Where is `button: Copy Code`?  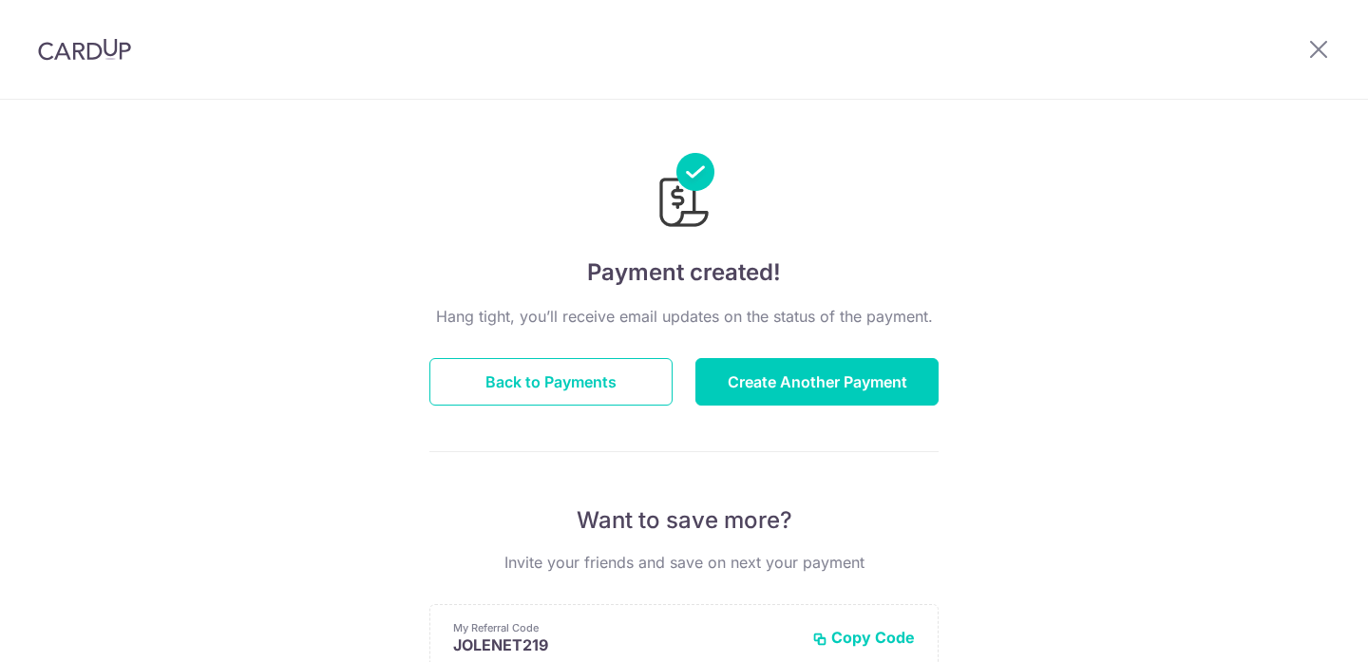
button: Copy Code is located at coordinates (864, 637).